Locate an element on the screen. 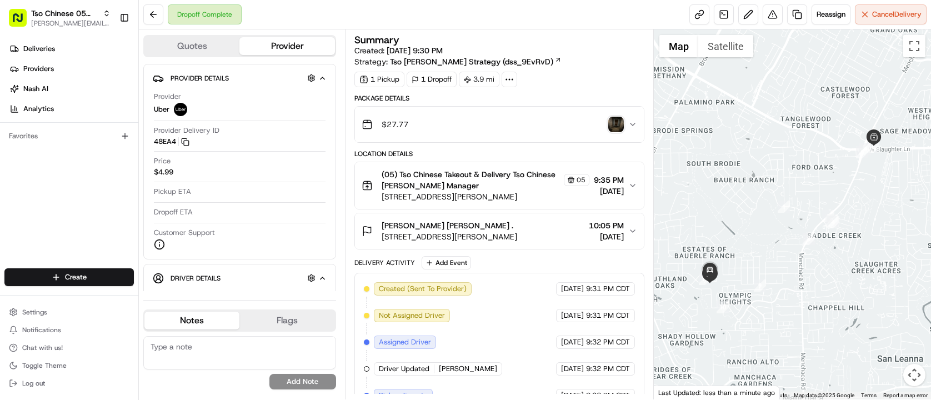  span: 9:35 PM is located at coordinates (609, 180).